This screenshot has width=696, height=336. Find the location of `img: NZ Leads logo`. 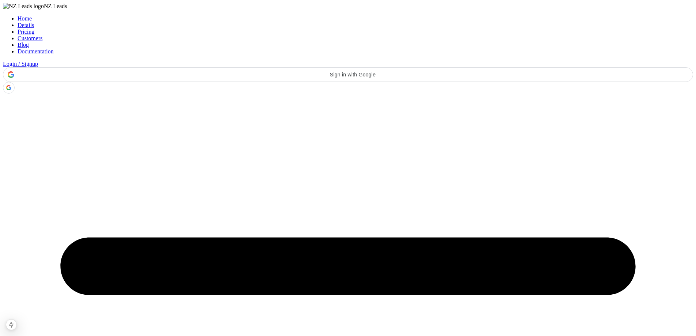

img: NZ Leads logo is located at coordinates (23, 6).